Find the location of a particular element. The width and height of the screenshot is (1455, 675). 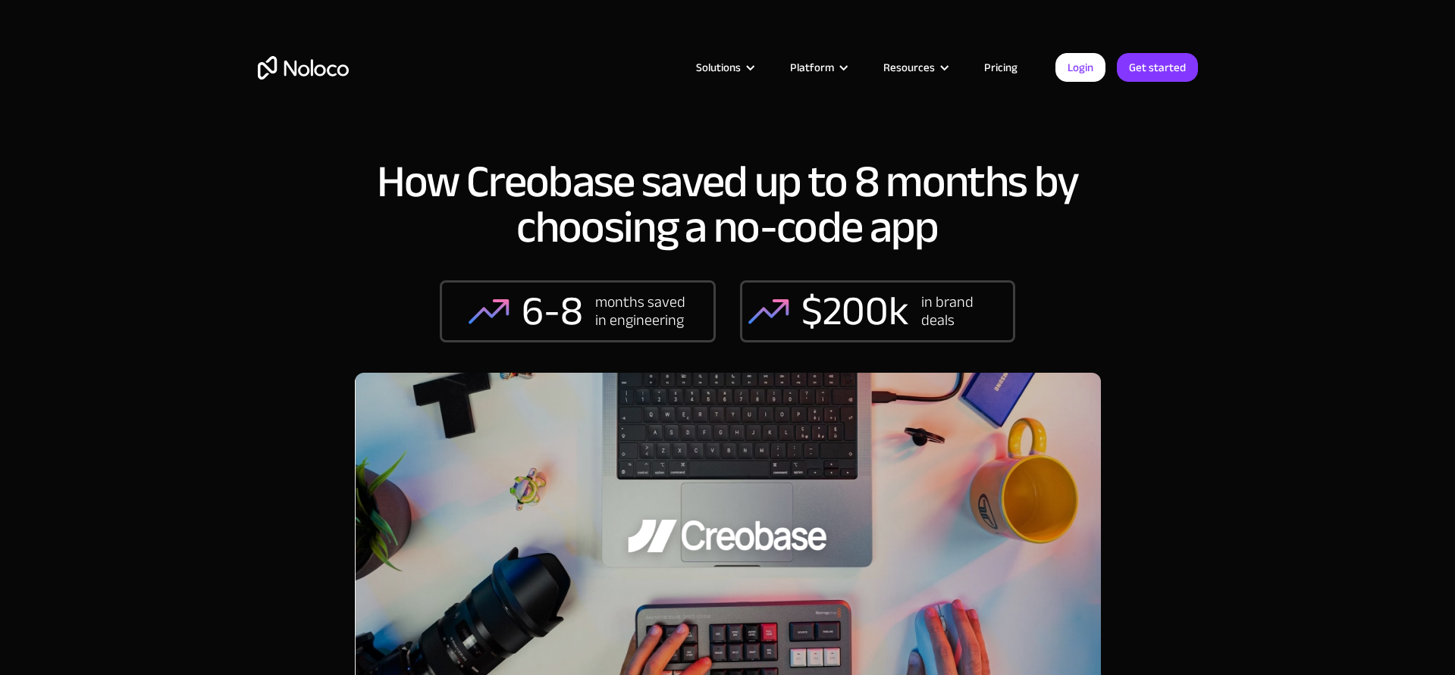

div: 6-8 is located at coordinates (552, 312).